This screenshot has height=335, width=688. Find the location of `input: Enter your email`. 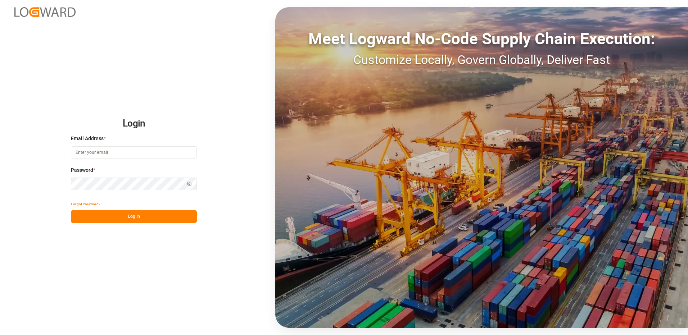

input: Enter your email is located at coordinates (134, 153).